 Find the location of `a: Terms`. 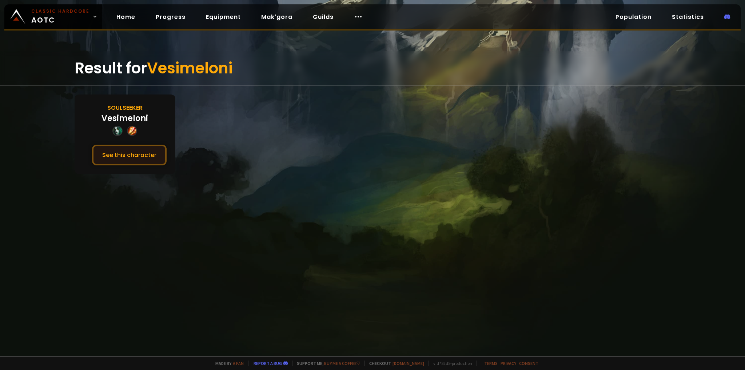

a: Terms is located at coordinates (491, 363).